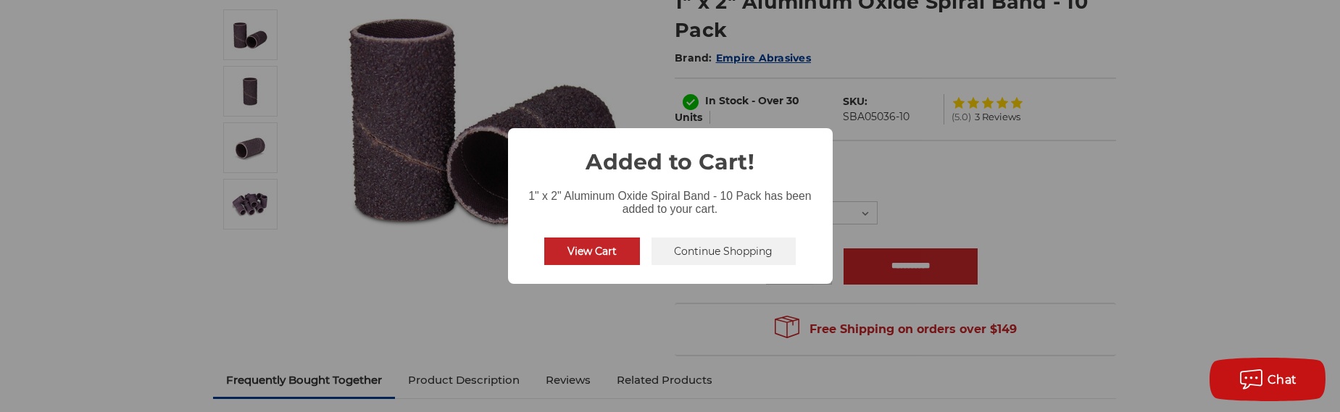 The width and height of the screenshot is (1340, 412). What do you see at coordinates (592, 252) in the screenshot?
I see `button: View Cart` at bounding box center [592, 252].